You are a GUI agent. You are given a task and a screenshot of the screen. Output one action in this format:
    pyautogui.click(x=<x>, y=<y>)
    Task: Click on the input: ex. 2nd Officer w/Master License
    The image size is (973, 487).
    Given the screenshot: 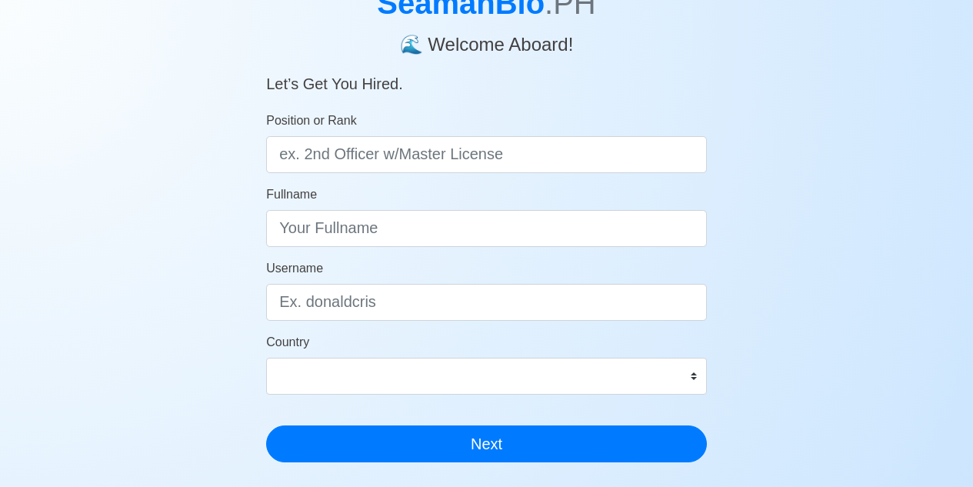 What is the action you would take?
    pyautogui.click(x=486, y=155)
    